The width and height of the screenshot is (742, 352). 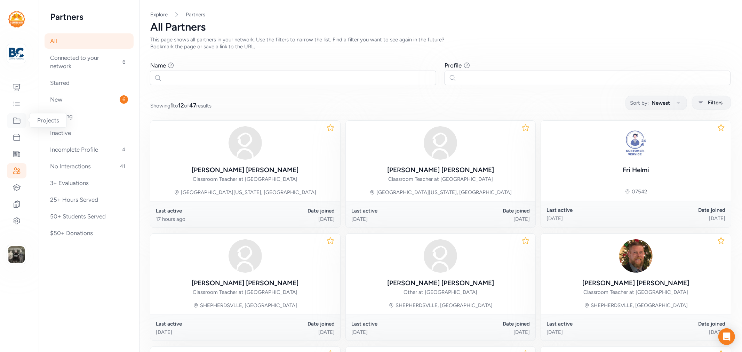 What do you see at coordinates (639, 103) in the screenshot?
I see `span: Sort by:` at bounding box center [639, 103].